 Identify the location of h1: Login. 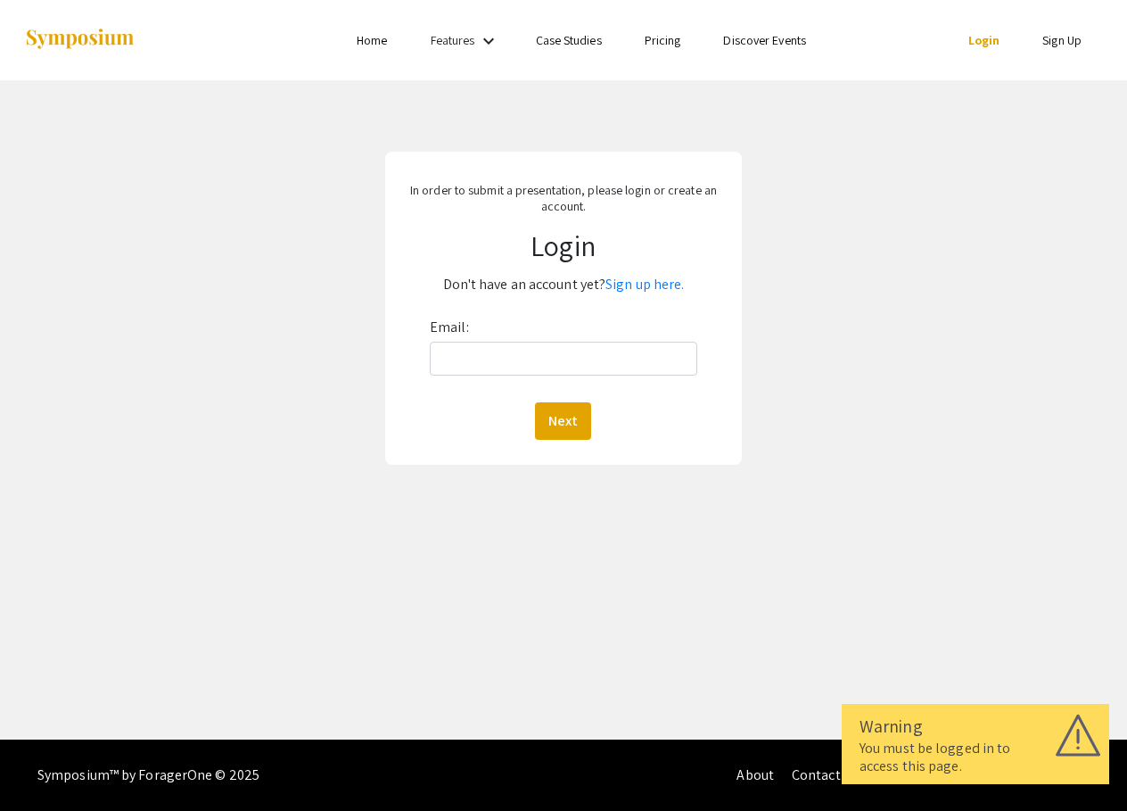
(564, 245).